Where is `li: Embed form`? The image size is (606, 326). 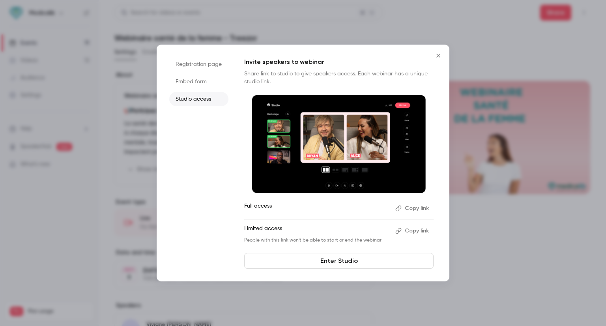
li: Embed form is located at coordinates (199, 82).